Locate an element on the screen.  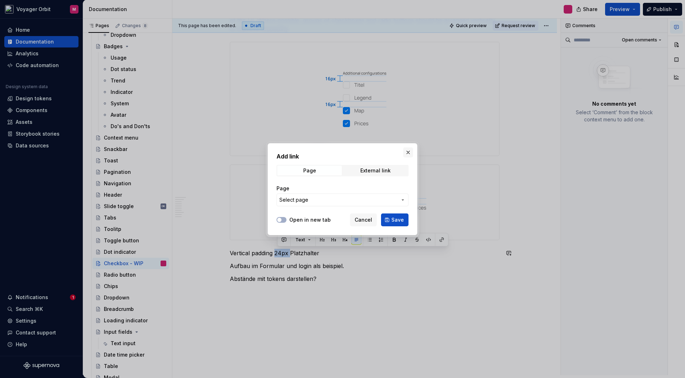
button: Cancel is located at coordinates (363, 220).